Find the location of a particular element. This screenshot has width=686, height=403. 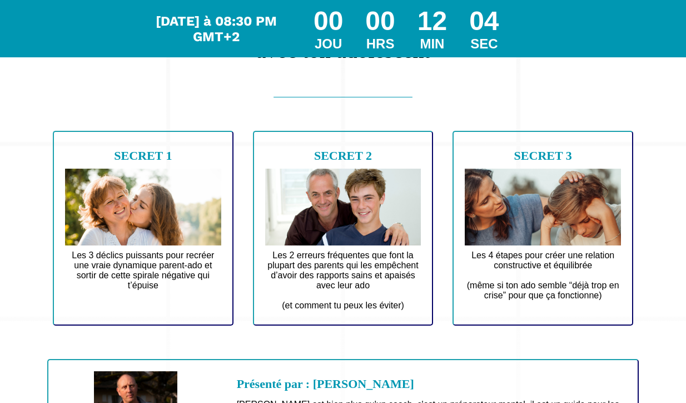

text: Les 3 déclics puissants pour recréer une vraie dynamique parent-ado et sortir de cette spirale né... is located at coordinates (143, 275).